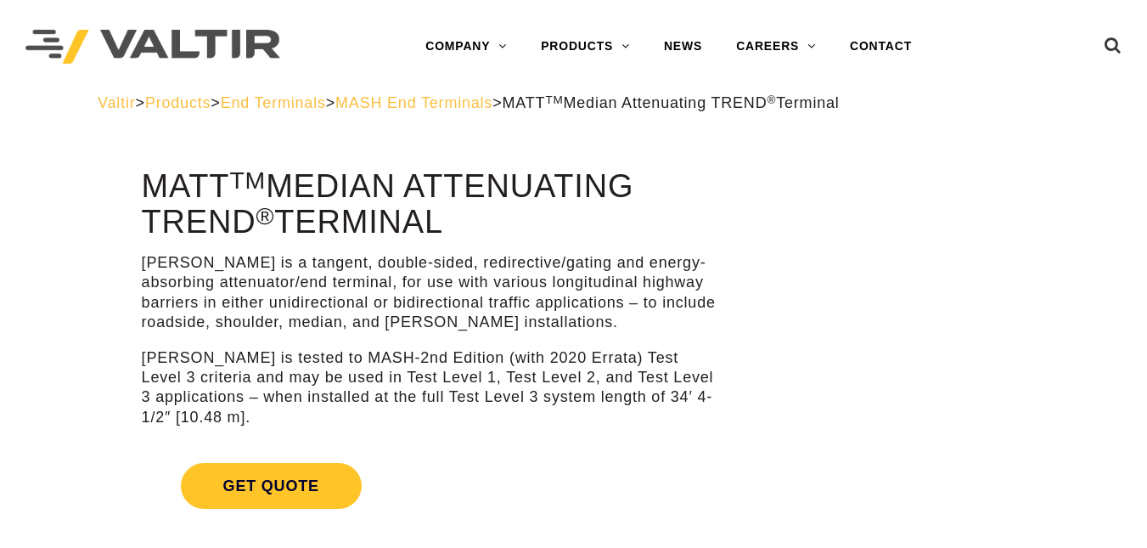  Describe the element at coordinates (776, 47) in the screenshot. I see `a: CAREERS` at that location.